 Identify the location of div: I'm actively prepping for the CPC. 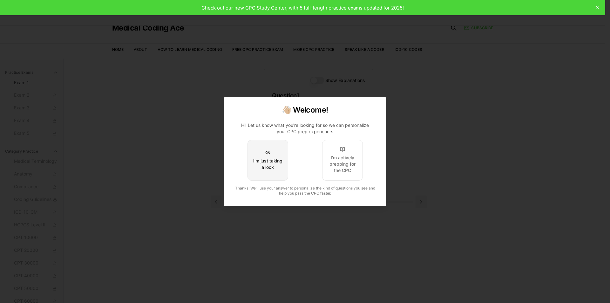
(342, 164).